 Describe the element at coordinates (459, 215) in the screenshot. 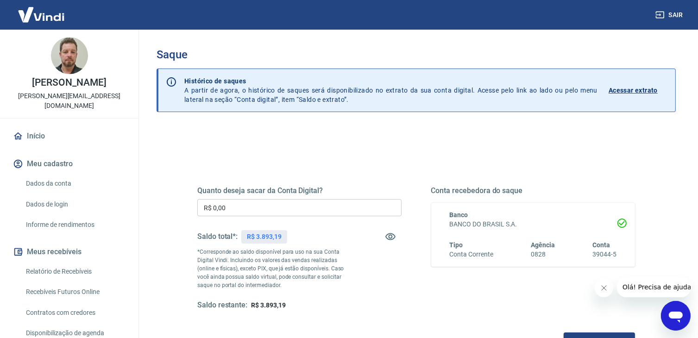

I see `span: Banco` at that location.